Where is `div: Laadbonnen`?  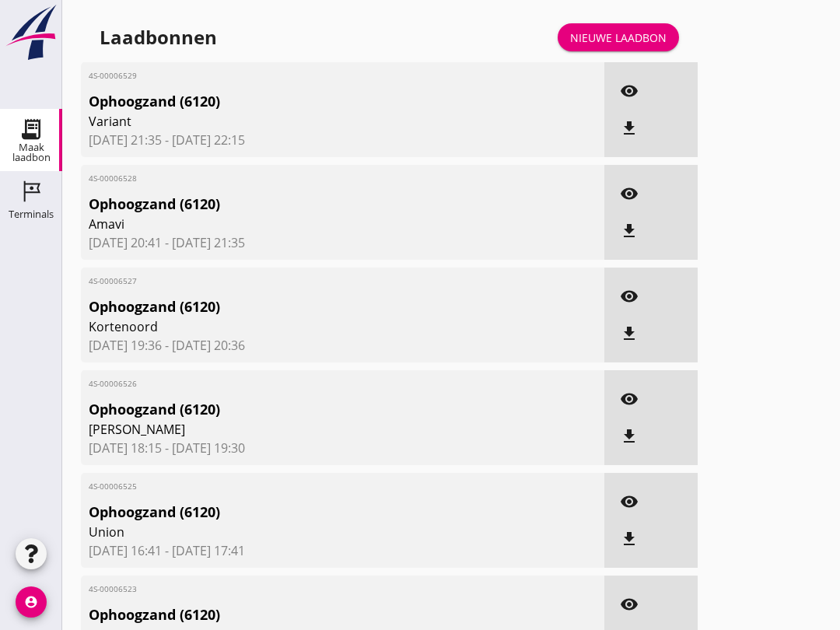 div: Laadbonnen is located at coordinates (158, 37).